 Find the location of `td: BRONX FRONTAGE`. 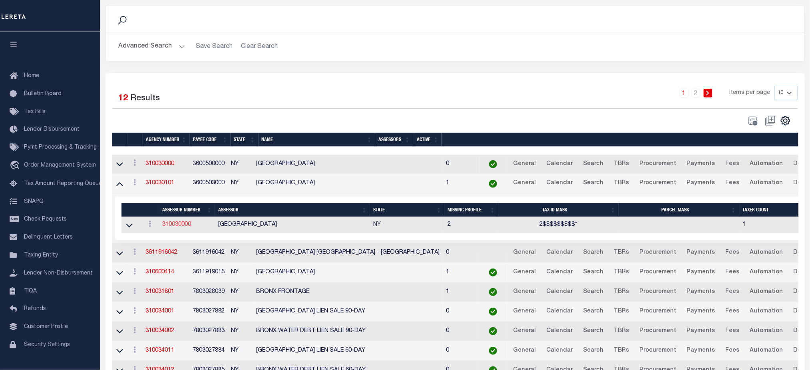

td: BRONX FRONTAGE is located at coordinates (348, 292).